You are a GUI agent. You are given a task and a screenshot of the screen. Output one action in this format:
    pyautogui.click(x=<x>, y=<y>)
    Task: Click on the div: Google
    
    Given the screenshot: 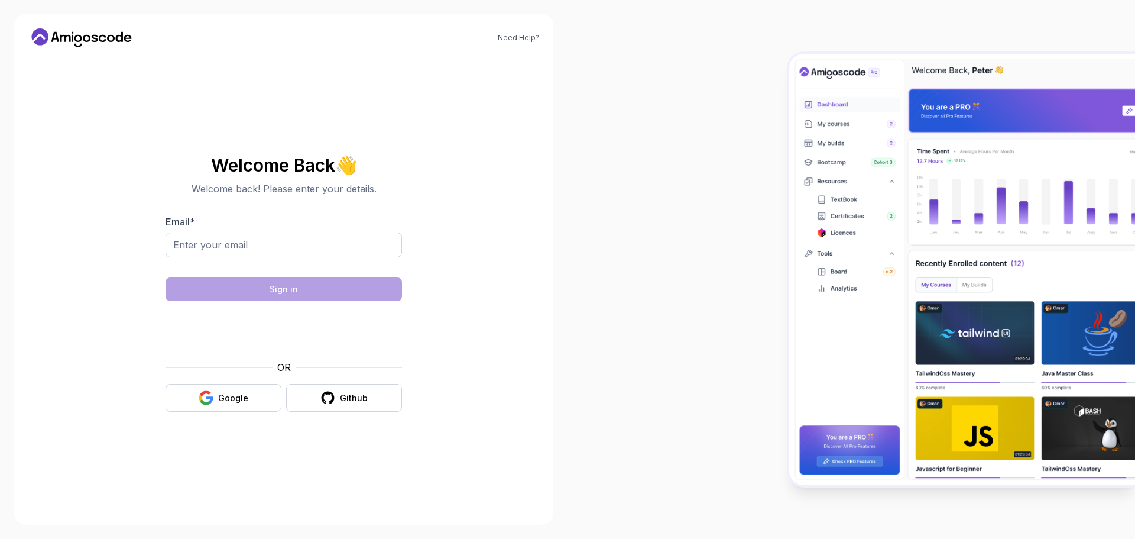 What is the action you would take?
    pyautogui.click(x=233, y=398)
    